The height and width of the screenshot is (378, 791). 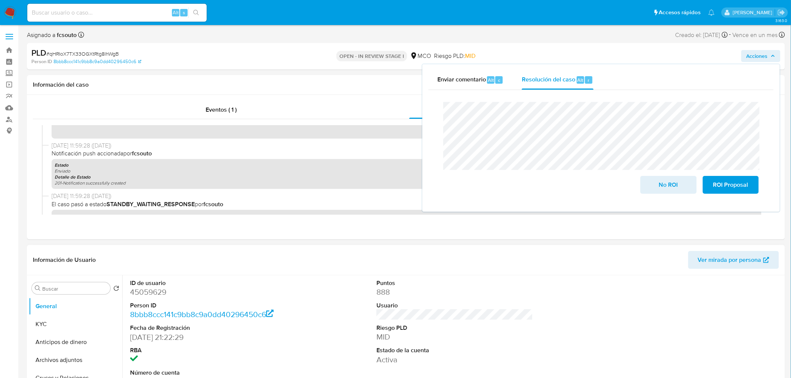 I want to click on b: Person ID, so click(x=41, y=62).